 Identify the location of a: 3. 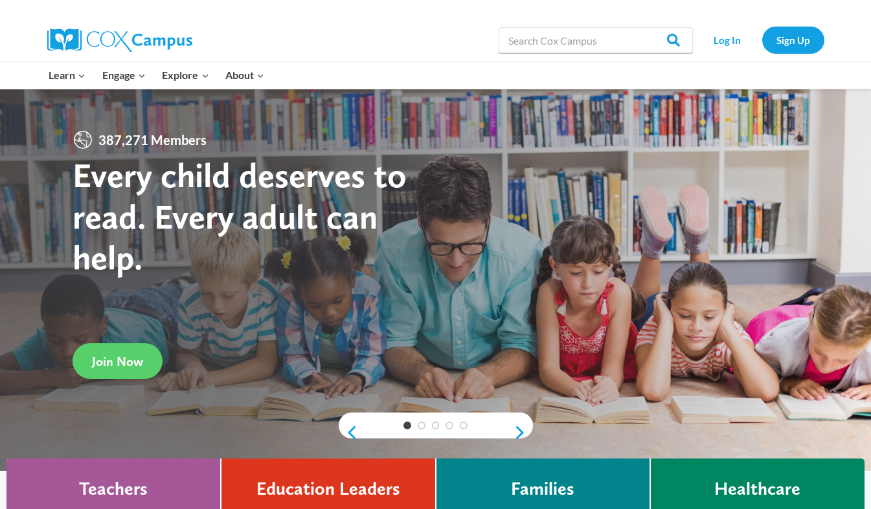
(436, 425).